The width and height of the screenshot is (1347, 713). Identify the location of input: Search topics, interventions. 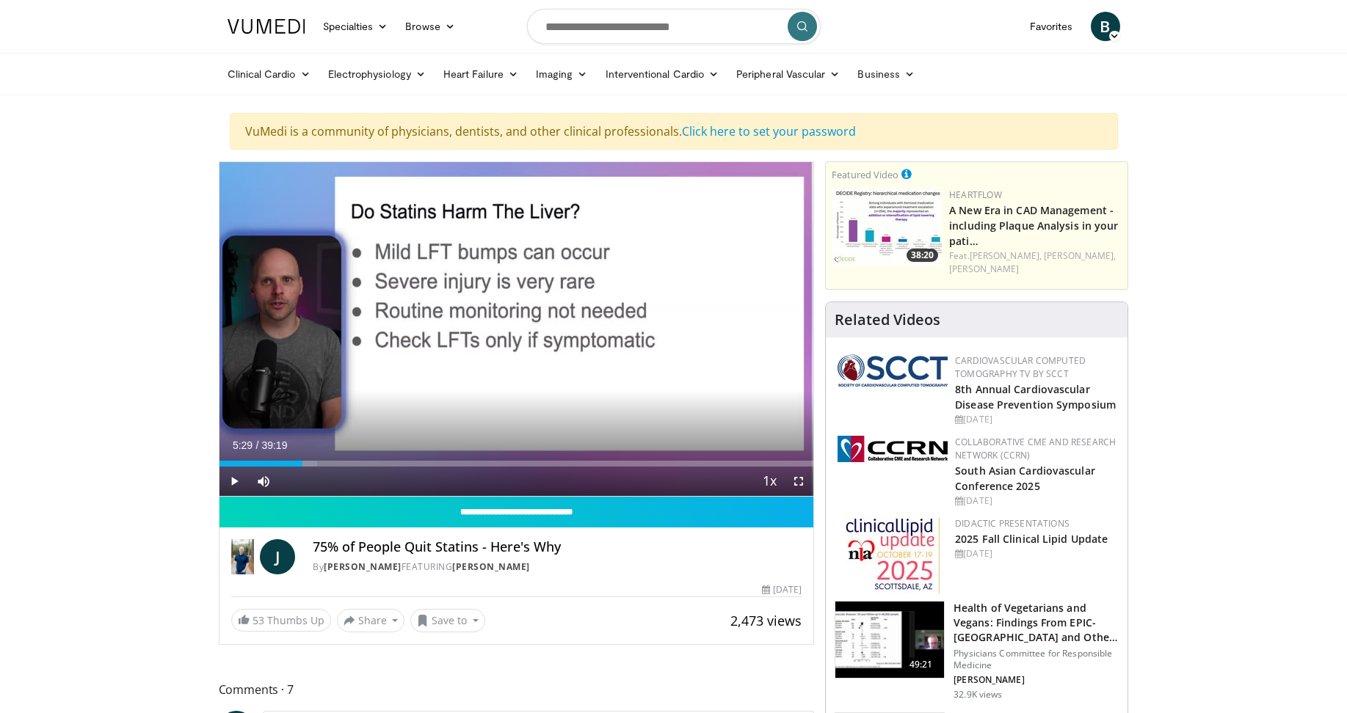
(674, 26).